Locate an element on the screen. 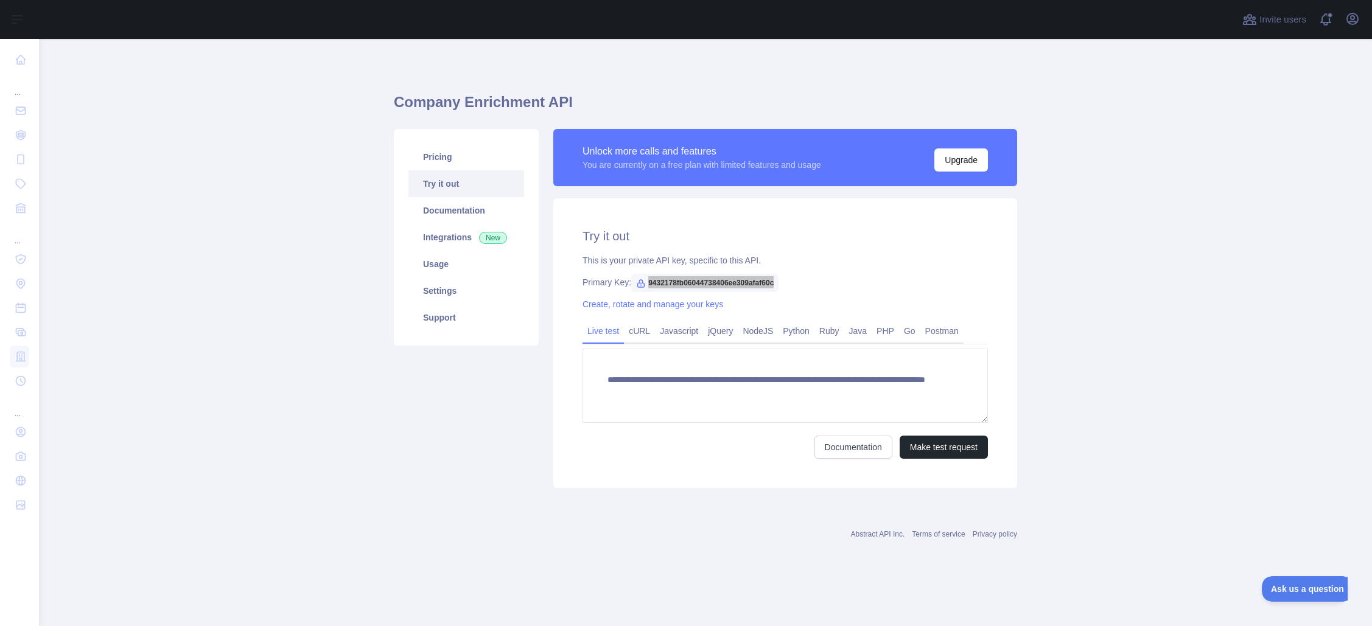 Image resolution: width=1372 pixels, height=626 pixels. a: Support is located at coordinates (466, 318).